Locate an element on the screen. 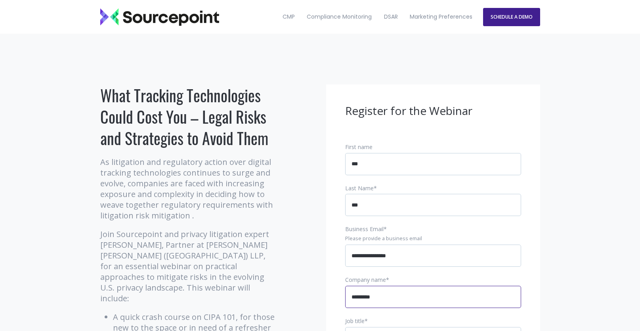  h1: What Tracking Technologies Could Cost You – Legal Risks and Strategies to Avoid Them is located at coordinates (188, 117).